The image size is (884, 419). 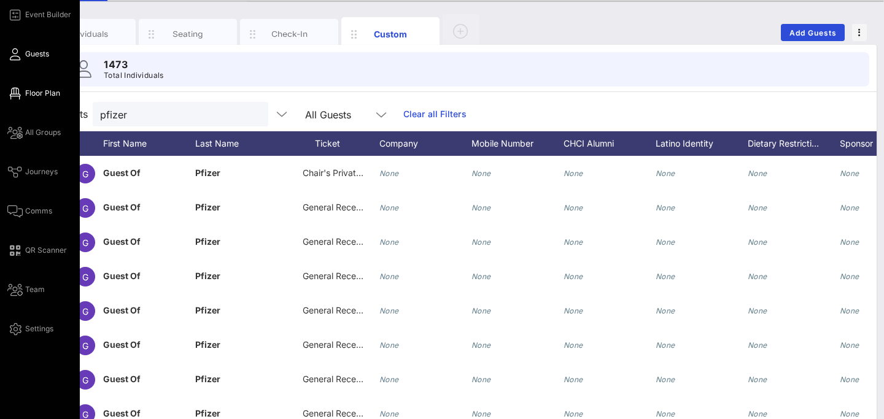 I want to click on a: All Groups, so click(x=34, y=133).